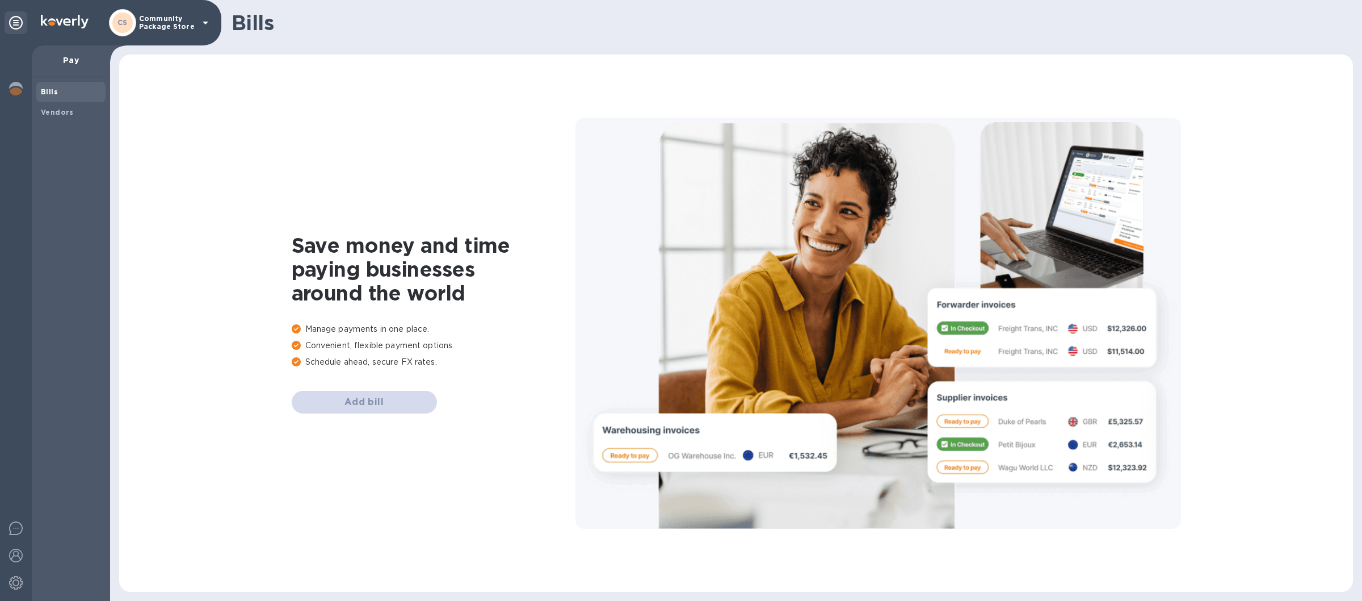  What do you see at coordinates (65, 22) in the screenshot?
I see `img: Logo` at bounding box center [65, 22].